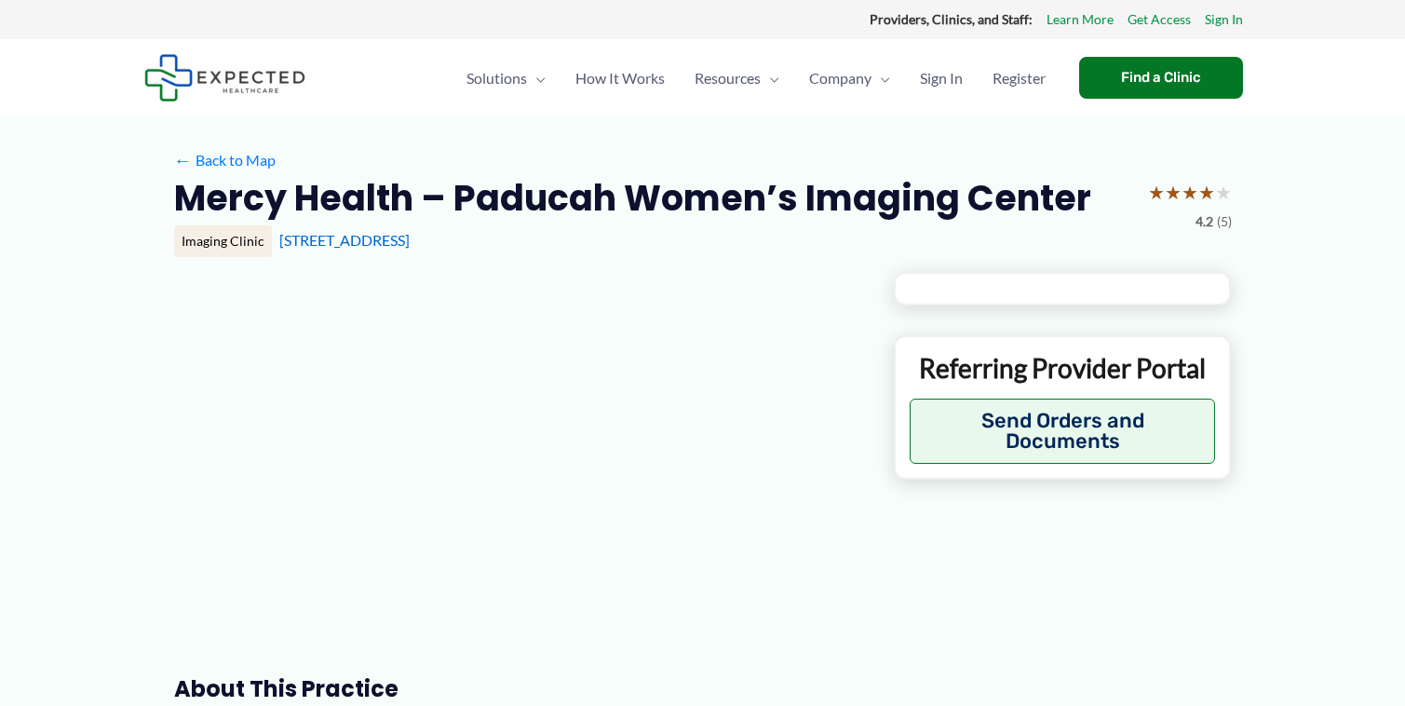  What do you see at coordinates (849, 78) in the screenshot?
I see `a: CompanyMenu Toggle` at bounding box center [849, 78].